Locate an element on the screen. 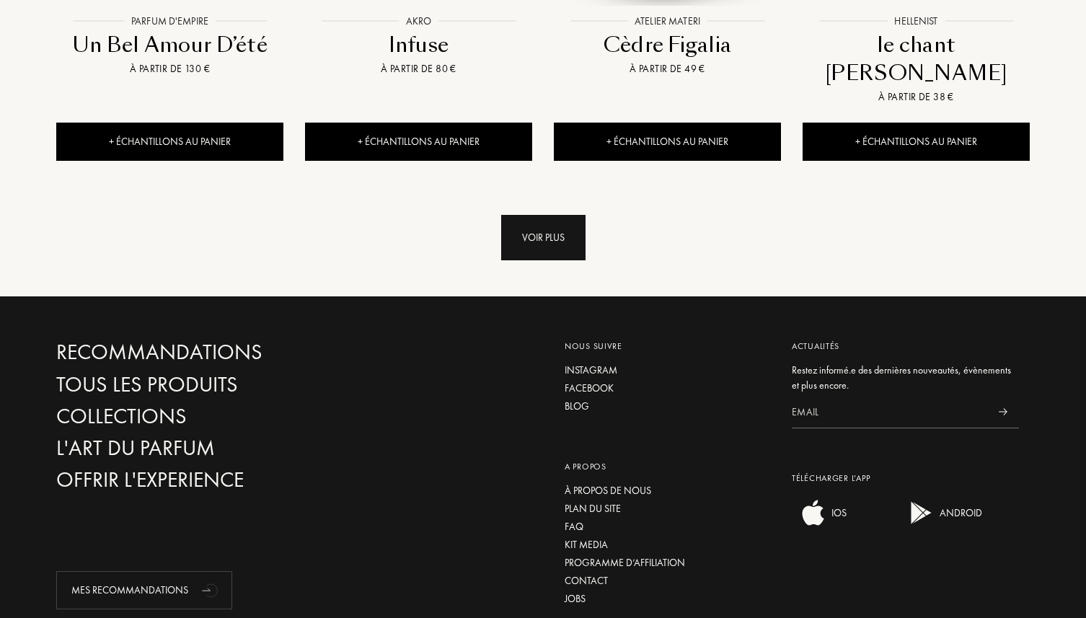  a: Plan du site is located at coordinates (667, 508).